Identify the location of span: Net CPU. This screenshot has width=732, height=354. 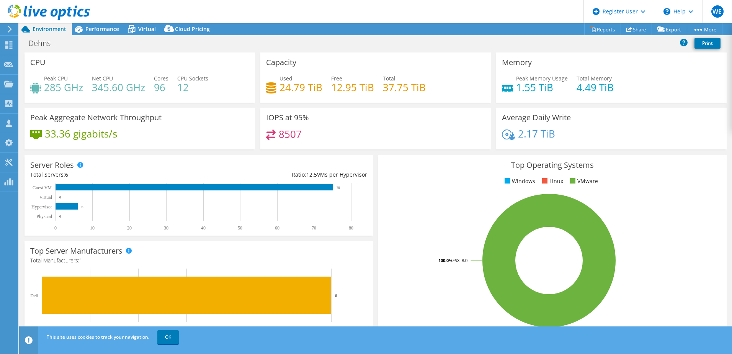
(102, 78).